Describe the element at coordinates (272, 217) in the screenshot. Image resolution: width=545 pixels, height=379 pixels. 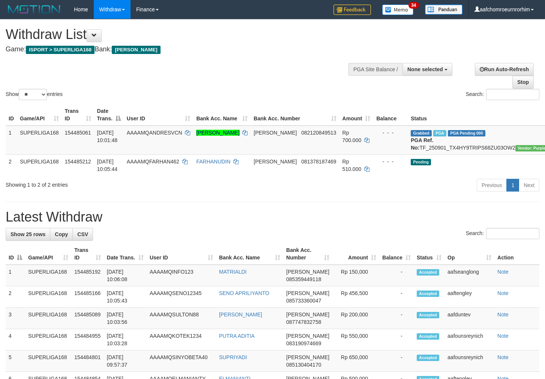
I see `h1: Latest Withdraw` at that location.